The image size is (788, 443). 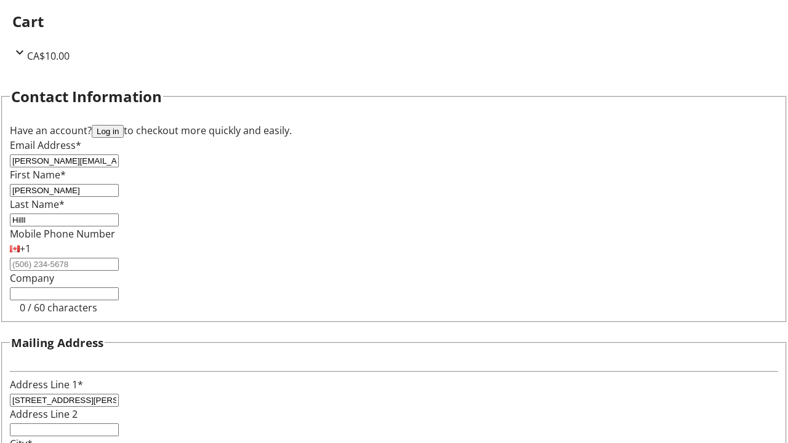 I want to click on label: First Name*, so click(x=38, y=175).